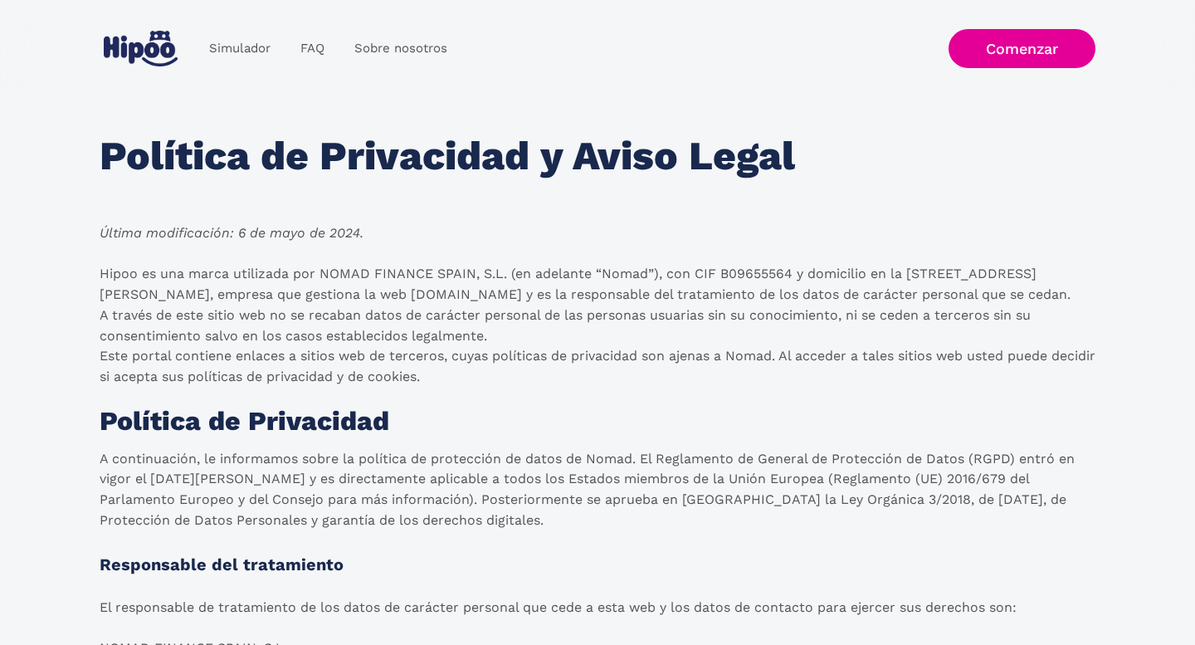 The image size is (1195, 645). What do you see at coordinates (232, 232) in the screenshot?
I see `em: Última modificación: 6 de mayo de 2024.` at bounding box center [232, 232].